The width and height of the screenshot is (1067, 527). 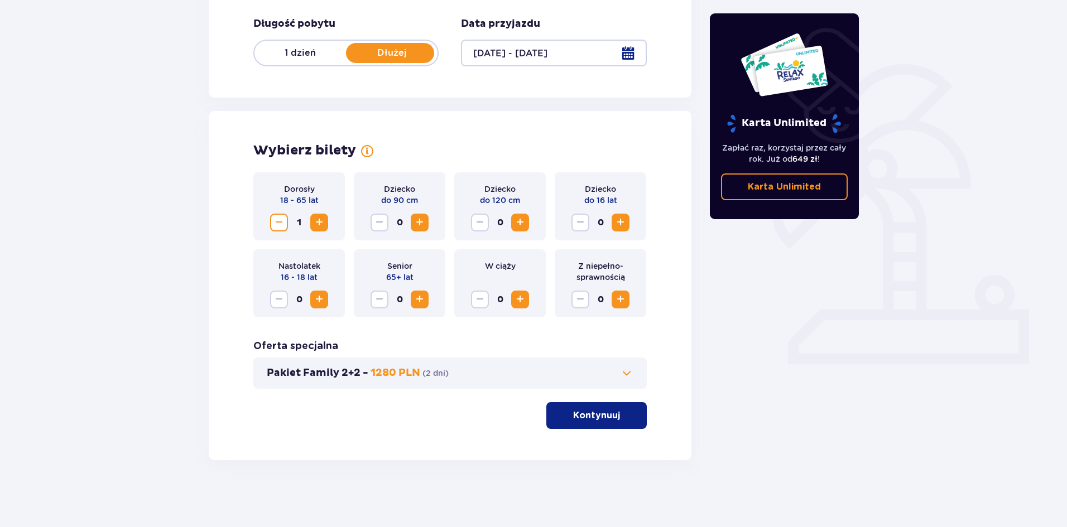 I want to click on h3: Oferta specjalna, so click(x=296, y=347).